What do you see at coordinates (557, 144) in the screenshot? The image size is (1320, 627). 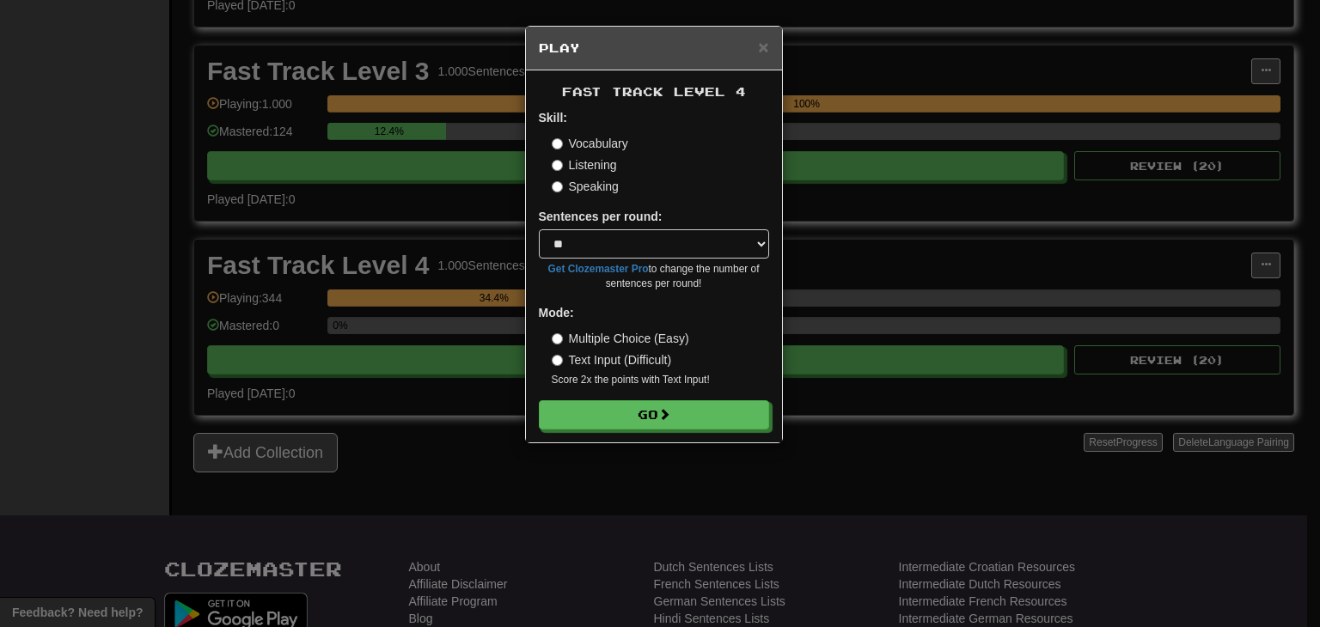 I see `input: Vocabulary` at bounding box center [557, 144].